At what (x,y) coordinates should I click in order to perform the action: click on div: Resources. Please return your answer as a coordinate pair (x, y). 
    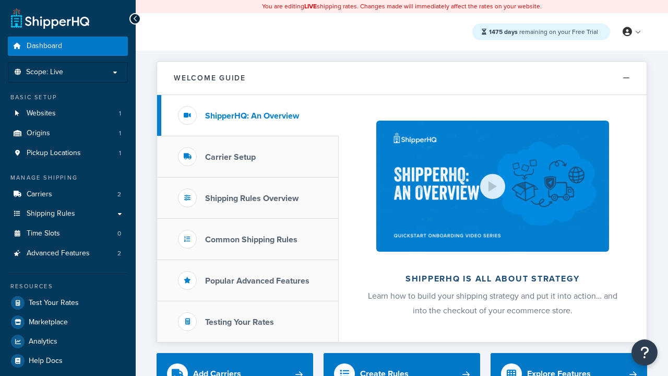
    Looking at the image, I should click on (68, 286).